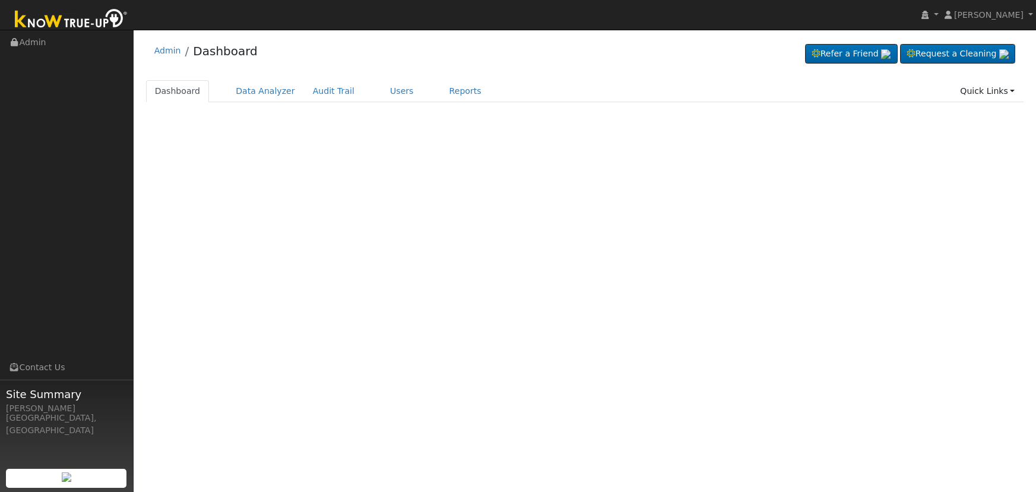 This screenshot has width=1036, height=492. What do you see at coordinates (67, 394) in the screenshot?
I see `span: Site Summary` at bounding box center [67, 394].